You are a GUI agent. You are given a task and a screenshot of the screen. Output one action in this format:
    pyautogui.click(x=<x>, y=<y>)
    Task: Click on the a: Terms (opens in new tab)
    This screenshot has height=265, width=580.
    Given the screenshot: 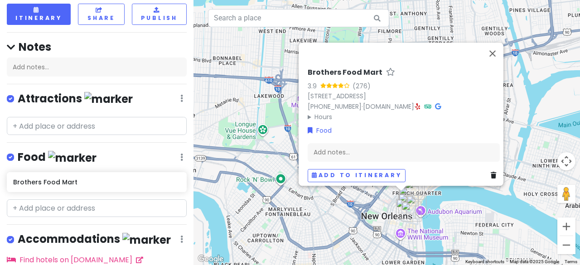 What is the action you would take?
    pyautogui.click(x=571, y=262)
    